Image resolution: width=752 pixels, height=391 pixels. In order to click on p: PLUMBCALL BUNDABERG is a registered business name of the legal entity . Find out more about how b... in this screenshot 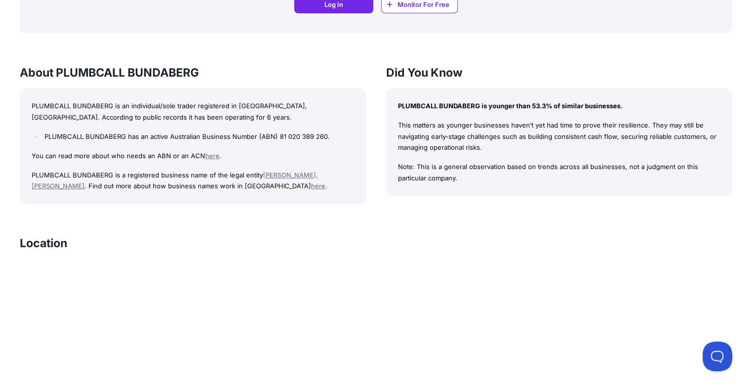, I will do `click(193, 181)`.